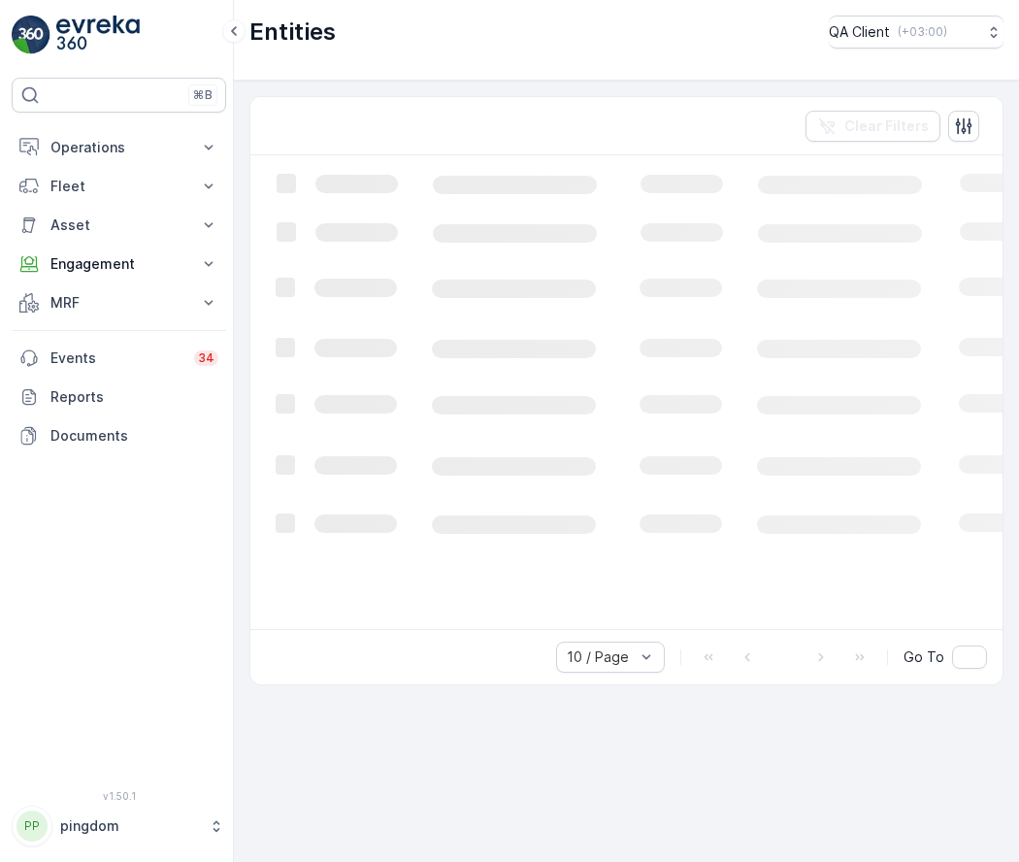 Image resolution: width=1019 pixels, height=862 pixels. What do you see at coordinates (116, 358) in the screenshot?
I see `p: Events` at bounding box center [116, 358].